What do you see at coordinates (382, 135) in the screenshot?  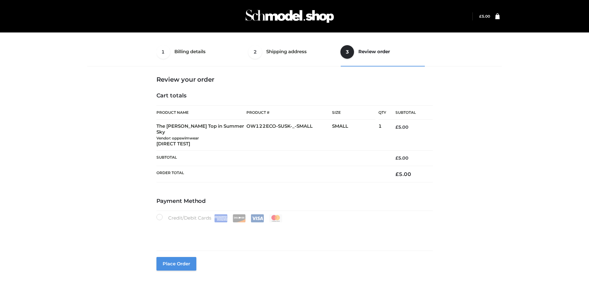 I see `td: 1` at bounding box center [382, 135].